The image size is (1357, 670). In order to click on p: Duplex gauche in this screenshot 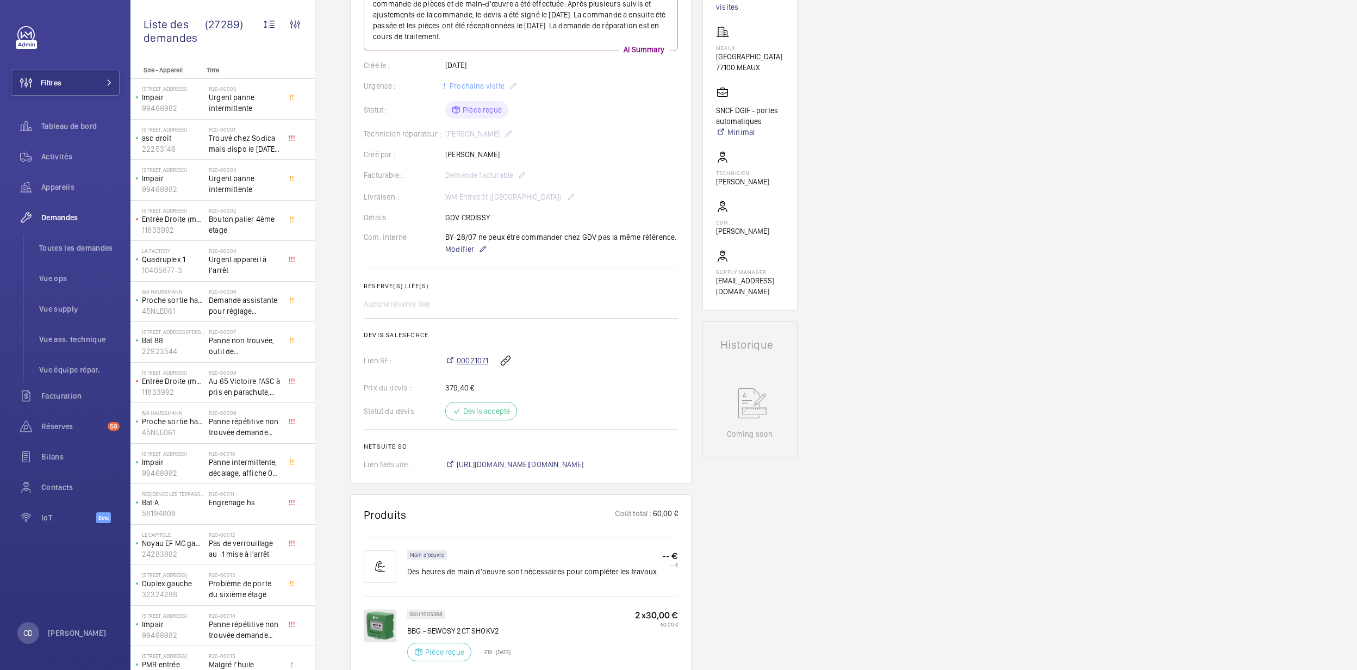, I will do `click(173, 583)`.